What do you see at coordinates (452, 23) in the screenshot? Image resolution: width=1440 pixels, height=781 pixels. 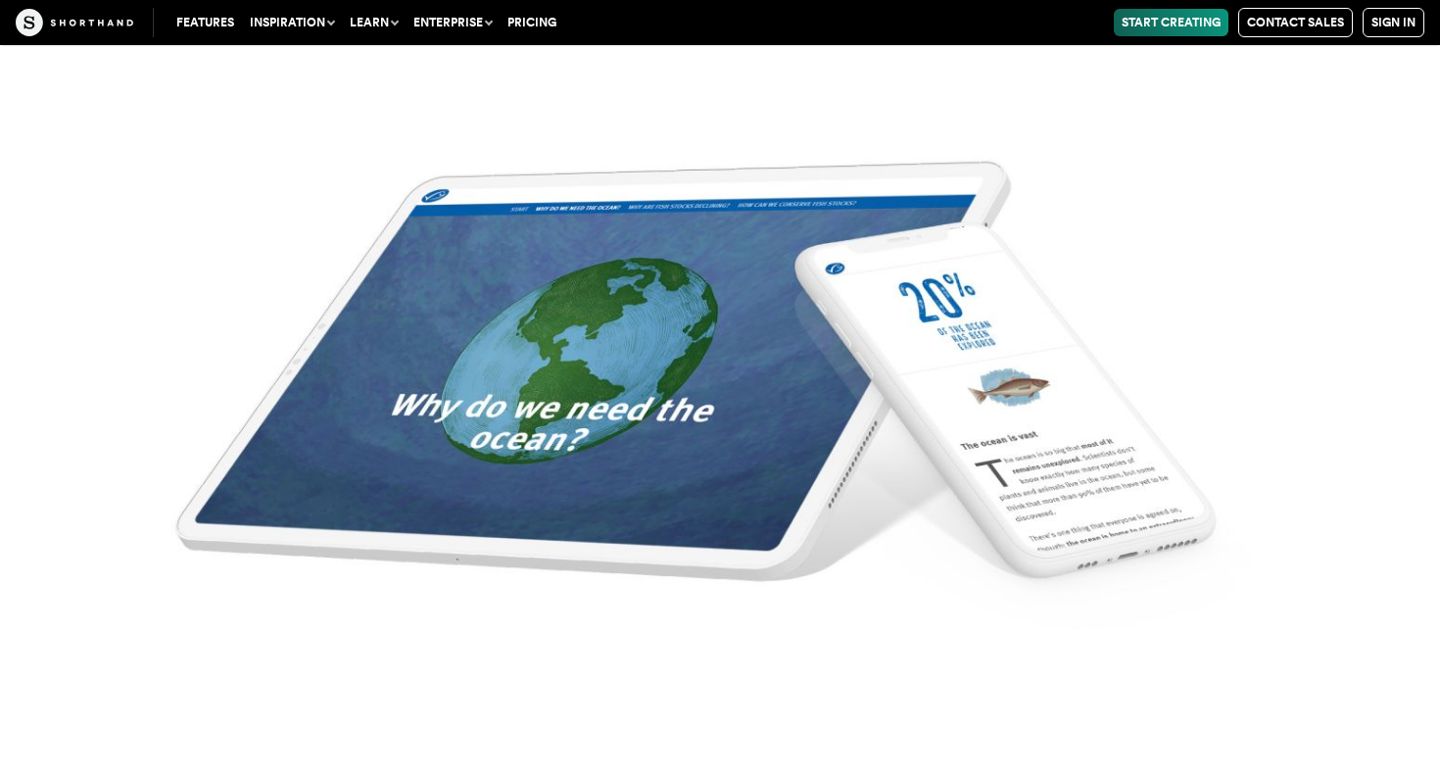 I see `button: Enterprise` at bounding box center [452, 23].